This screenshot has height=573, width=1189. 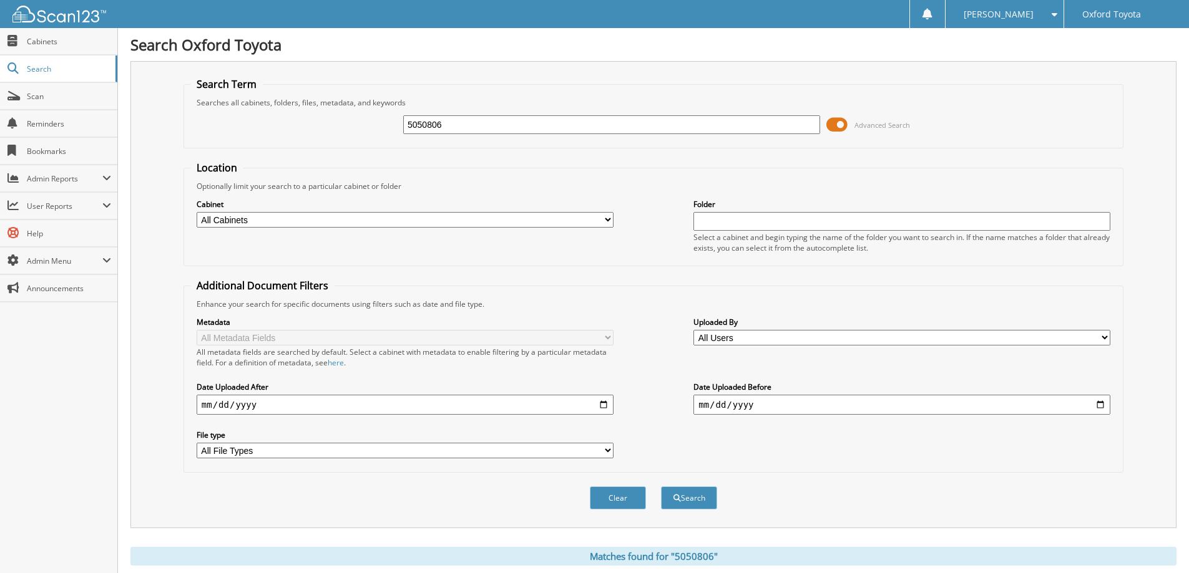 What do you see at coordinates (405, 358) in the screenshot?
I see `div: All metadata fields are searched by default. Select a cabinet with metadata to enable filtering b...` at bounding box center [405, 358].